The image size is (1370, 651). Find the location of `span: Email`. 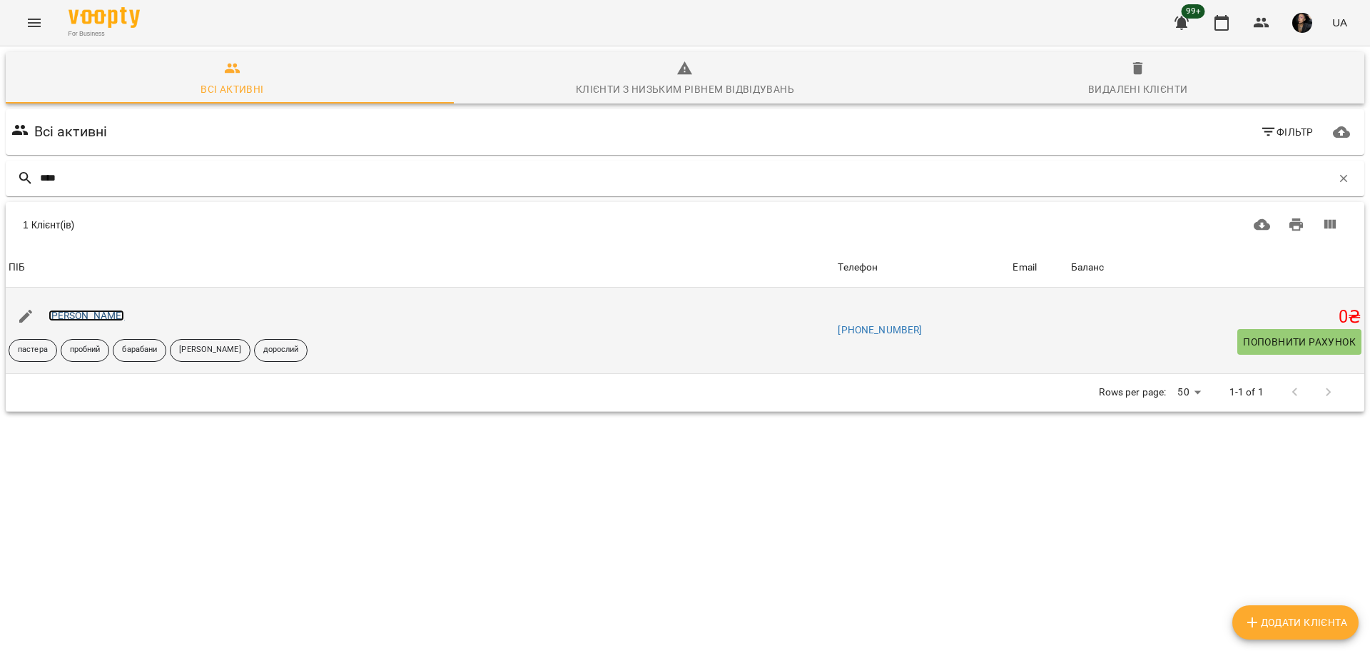

span: Email is located at coordinates (1038, 268).